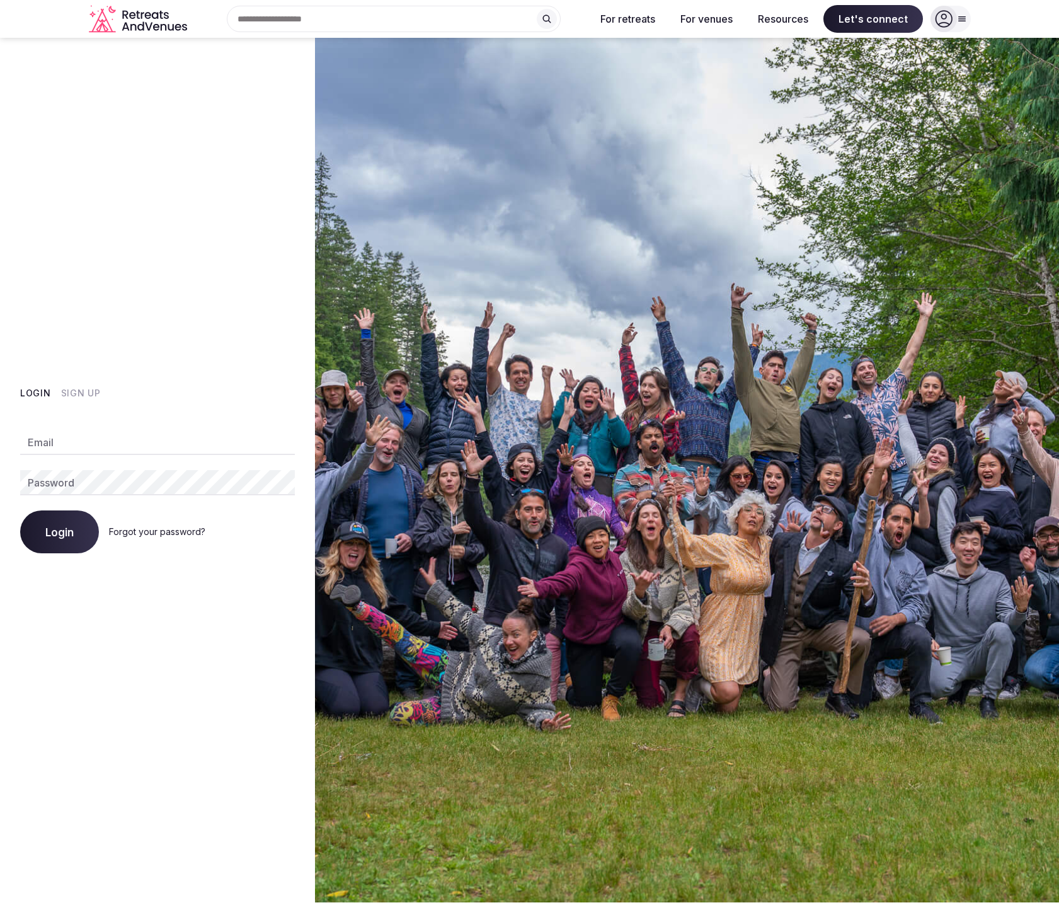 This screenshot has width=1059, height=910. What do you see at coordinates (157, 531) in the screenshot?
I see `a: Forgot your password?` at bounding box center [157, 531].